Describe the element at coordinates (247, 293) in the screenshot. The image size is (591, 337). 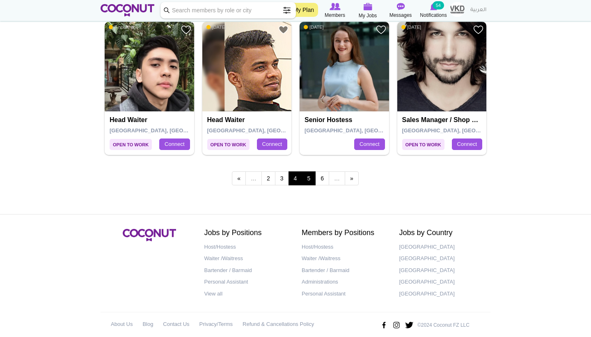
I see `a: View all` at that location.